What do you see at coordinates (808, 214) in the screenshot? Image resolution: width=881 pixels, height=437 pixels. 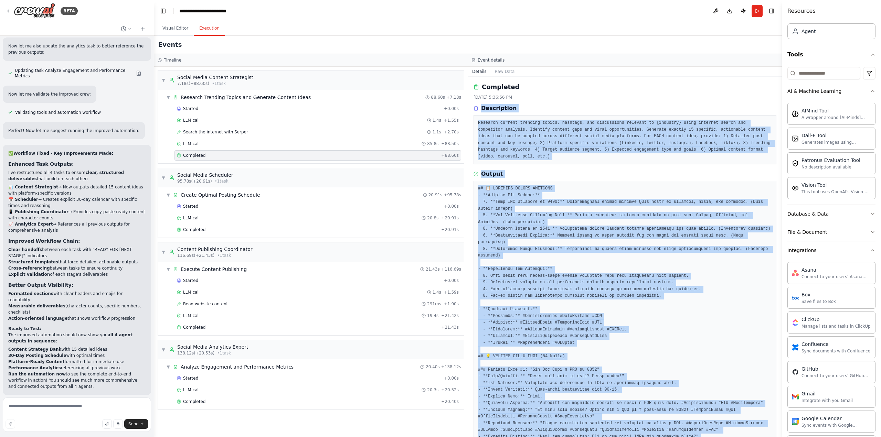 I see `div: Database & Data` at bounding box center [808, 214].